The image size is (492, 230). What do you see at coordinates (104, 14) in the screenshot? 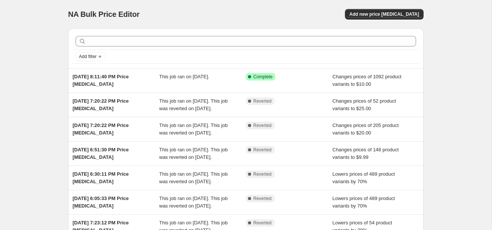
I see `span: NA Bulk Price Editor` at bounding box center [104, 14].